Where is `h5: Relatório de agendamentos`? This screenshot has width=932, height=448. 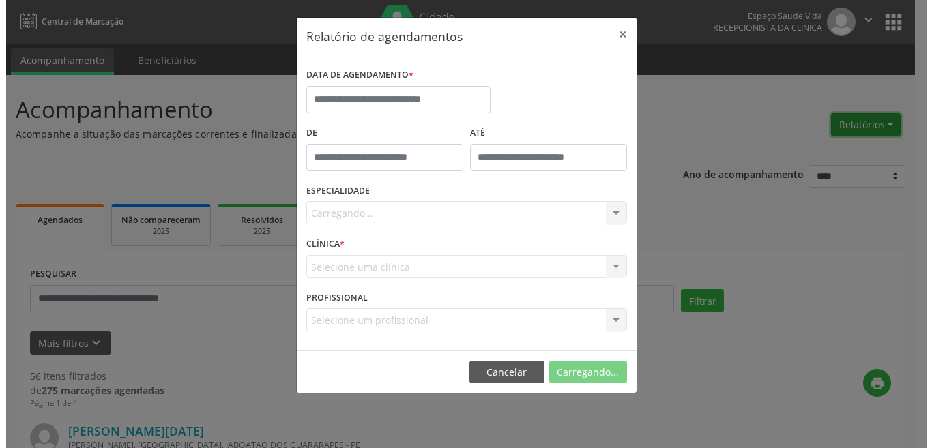
h5: Relatório de agendamentos is located at coordinates (378, 36).